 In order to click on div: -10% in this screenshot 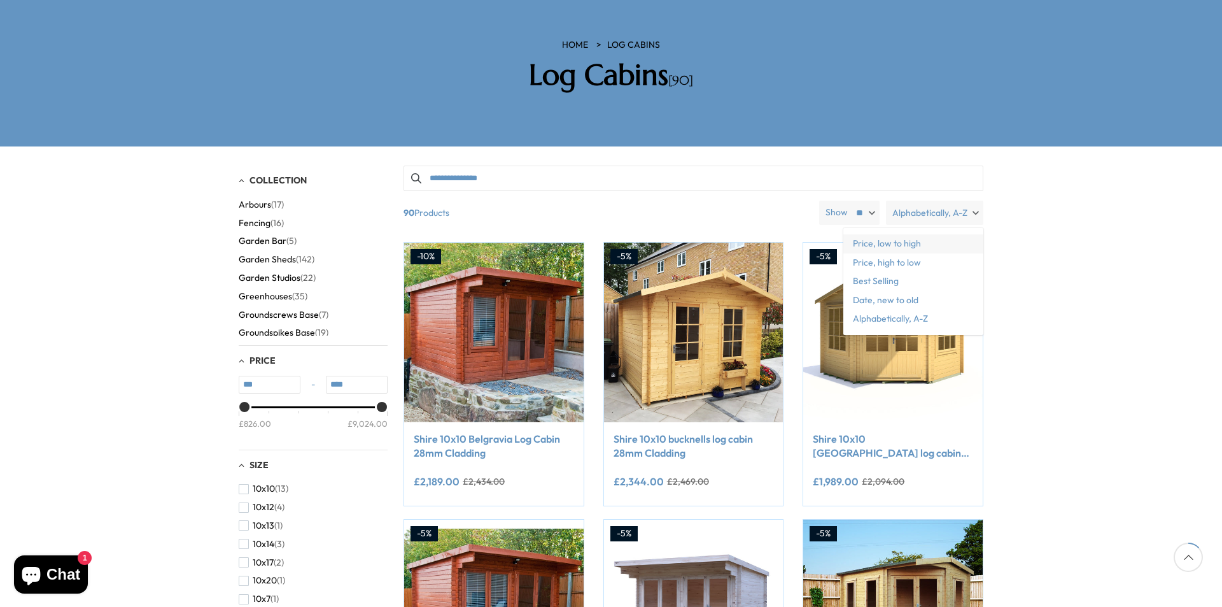, I will do `click(426, 257)`.